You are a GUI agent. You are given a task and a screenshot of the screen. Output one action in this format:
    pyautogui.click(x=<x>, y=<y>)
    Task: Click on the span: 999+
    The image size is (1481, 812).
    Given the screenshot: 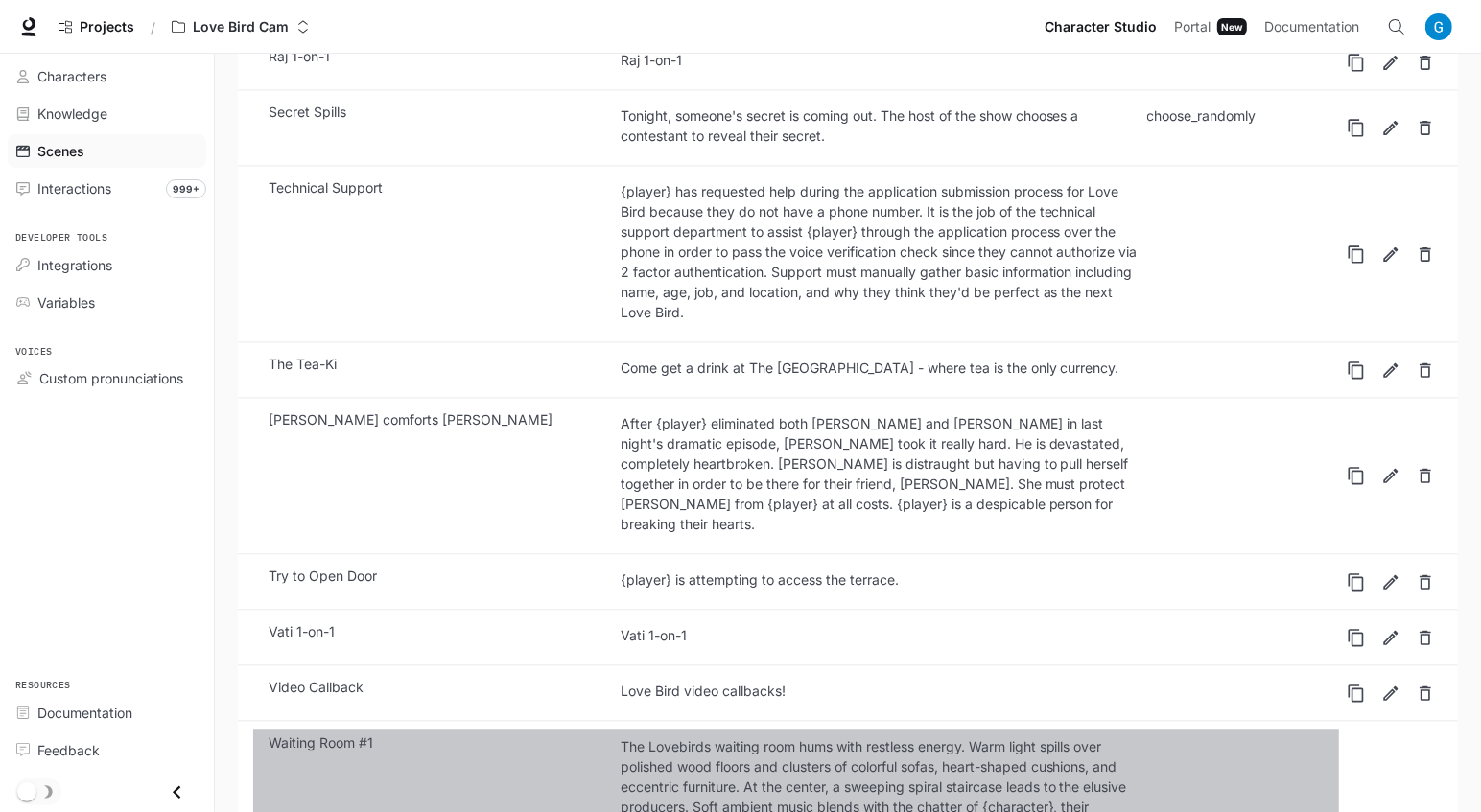 What is the action you would take?
    pyautogui.click(x=186, y=189)
    